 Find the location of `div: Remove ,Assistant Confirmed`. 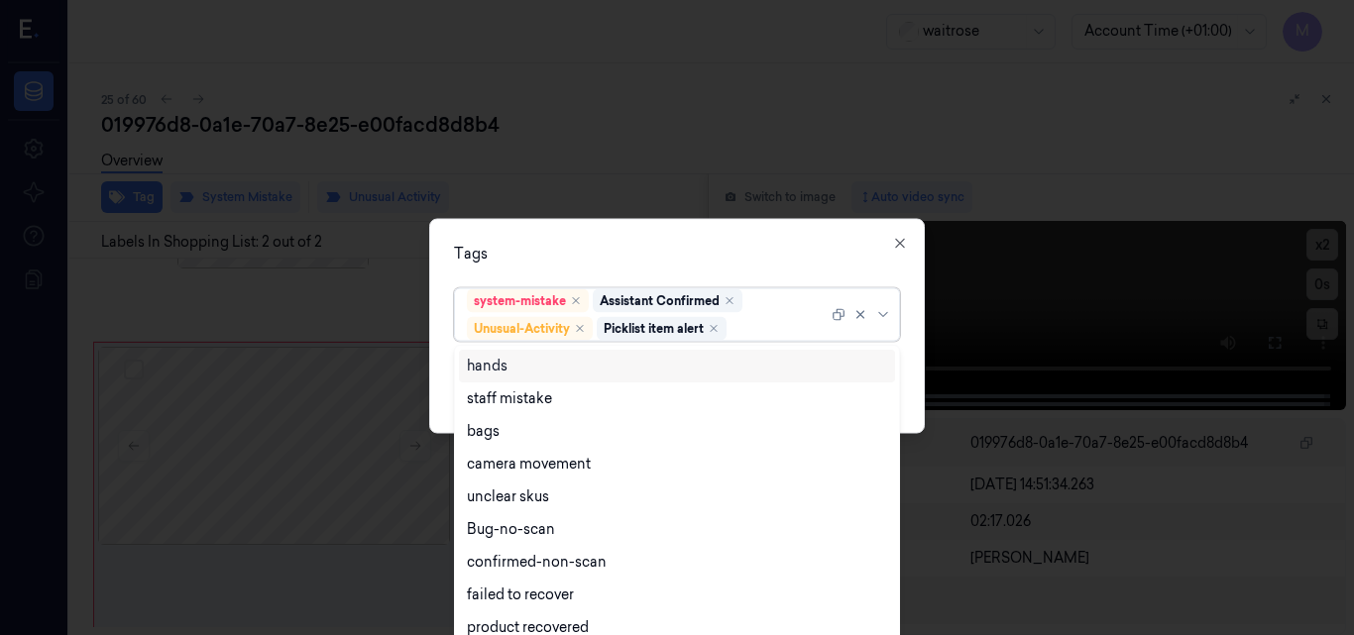

div: Remove ,Assistant Confirmed is located at coordinates (730, 300).